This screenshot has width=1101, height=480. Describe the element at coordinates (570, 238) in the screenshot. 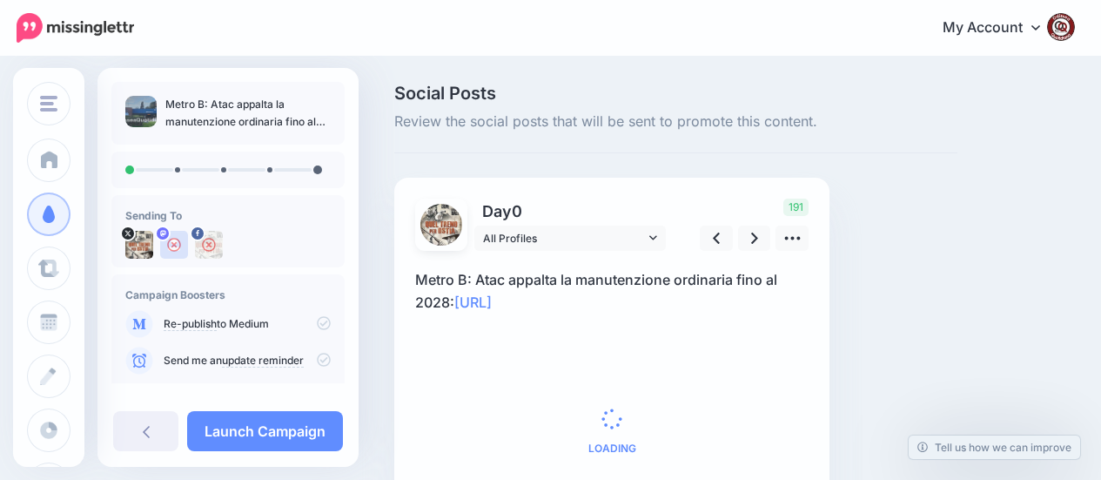

I see `a: All Profiles` at that location.